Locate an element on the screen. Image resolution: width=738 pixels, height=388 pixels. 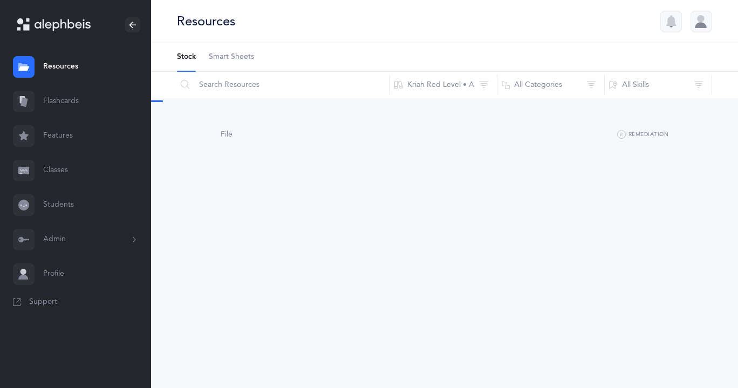
button: Remediation is located at coordinates (642, 135).